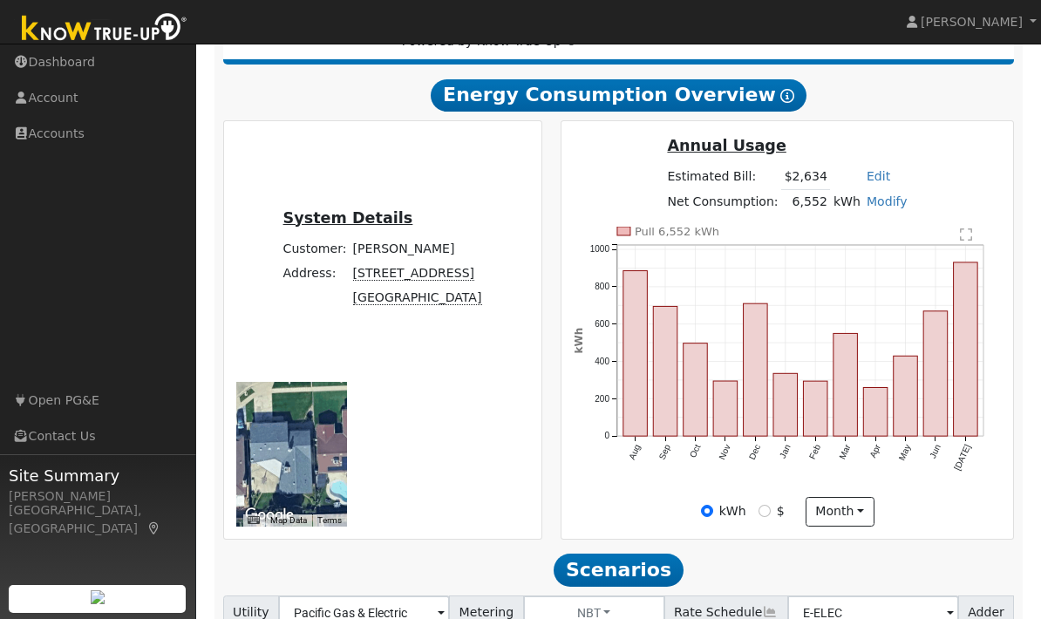 The height and width of the screenshot is (619, 1041). I want to click on input: kWh, so click(707, 511).